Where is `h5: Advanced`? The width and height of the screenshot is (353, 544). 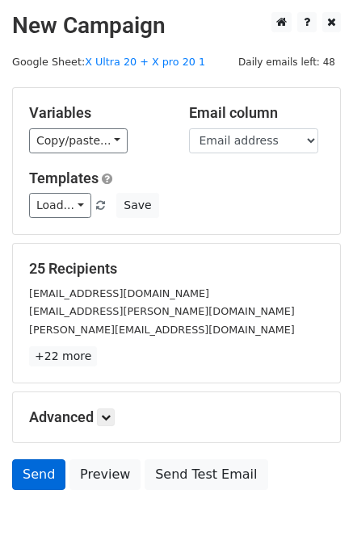 h5: Advanced is located at coordinates (176, 418).